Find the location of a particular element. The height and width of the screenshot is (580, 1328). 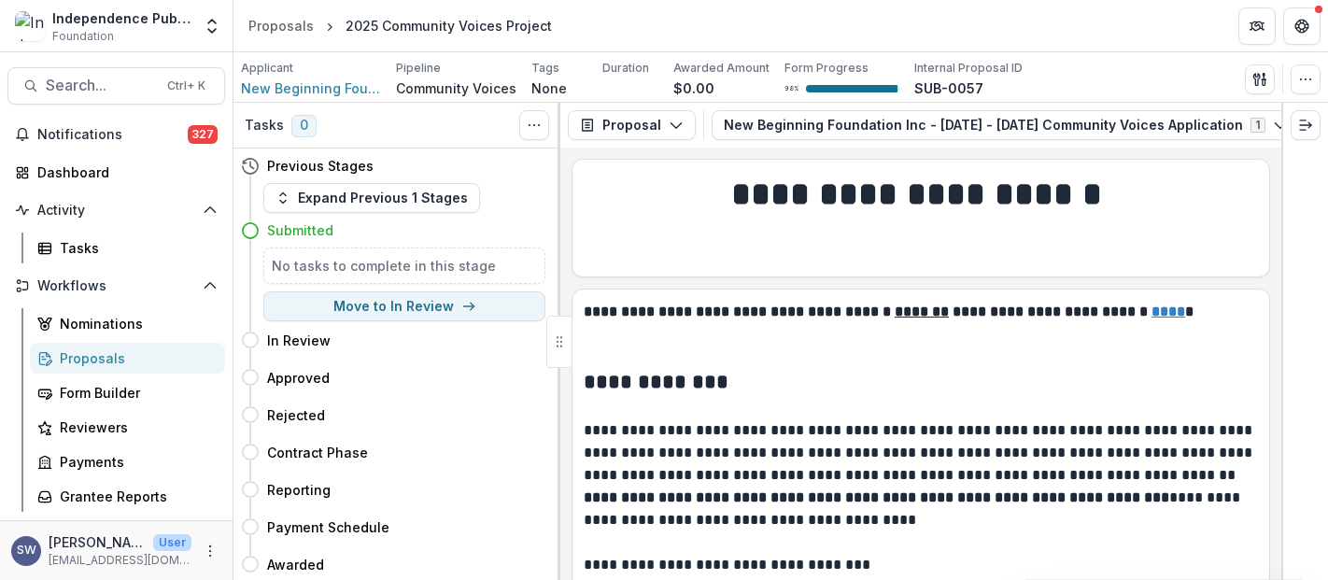

span: Foundation is located at coordinates (83, 36).